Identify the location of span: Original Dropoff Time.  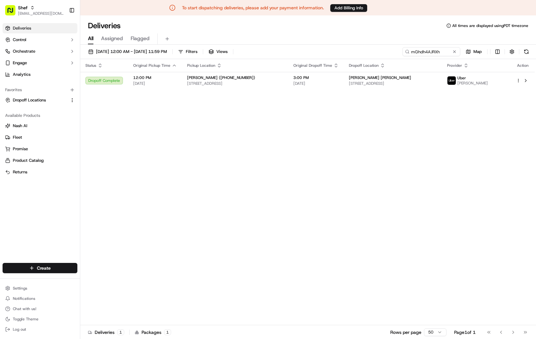
(312, 65).